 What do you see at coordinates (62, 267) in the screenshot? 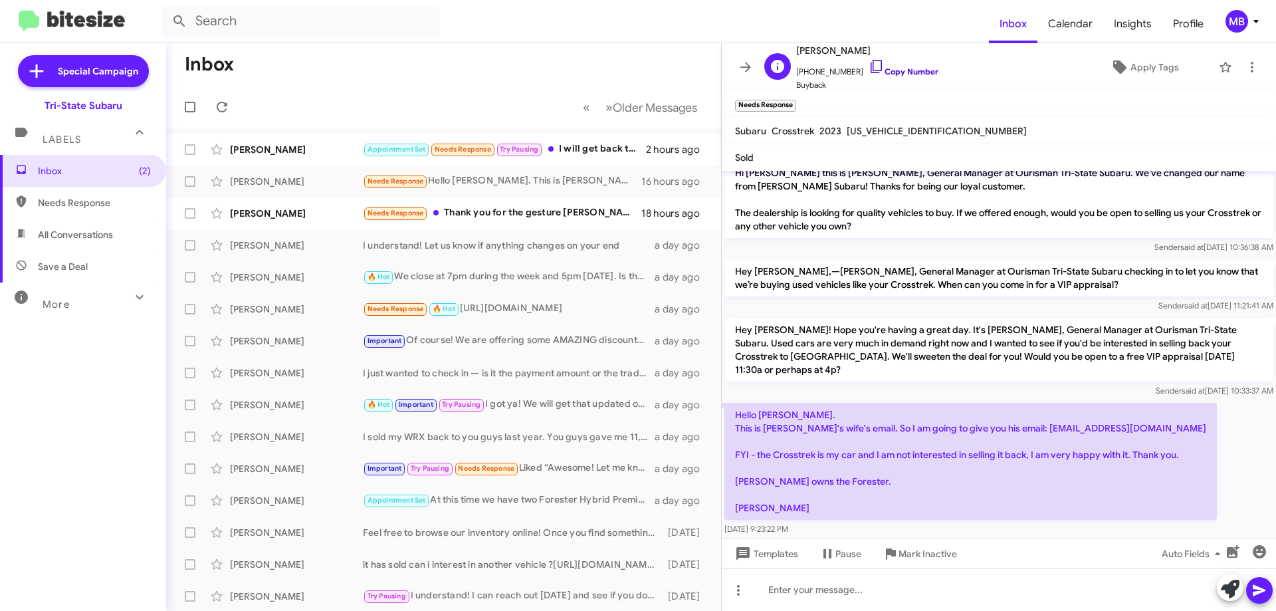
I see `span: Save a Deal` at bounding box center [62, 267].